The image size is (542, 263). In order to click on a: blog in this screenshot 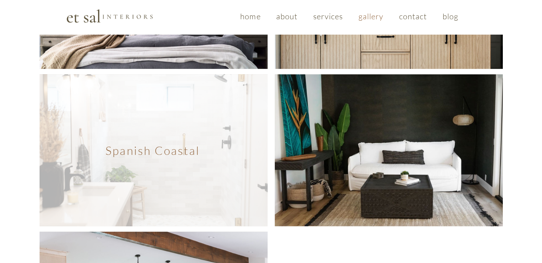, I will do `click(451, 16)`.